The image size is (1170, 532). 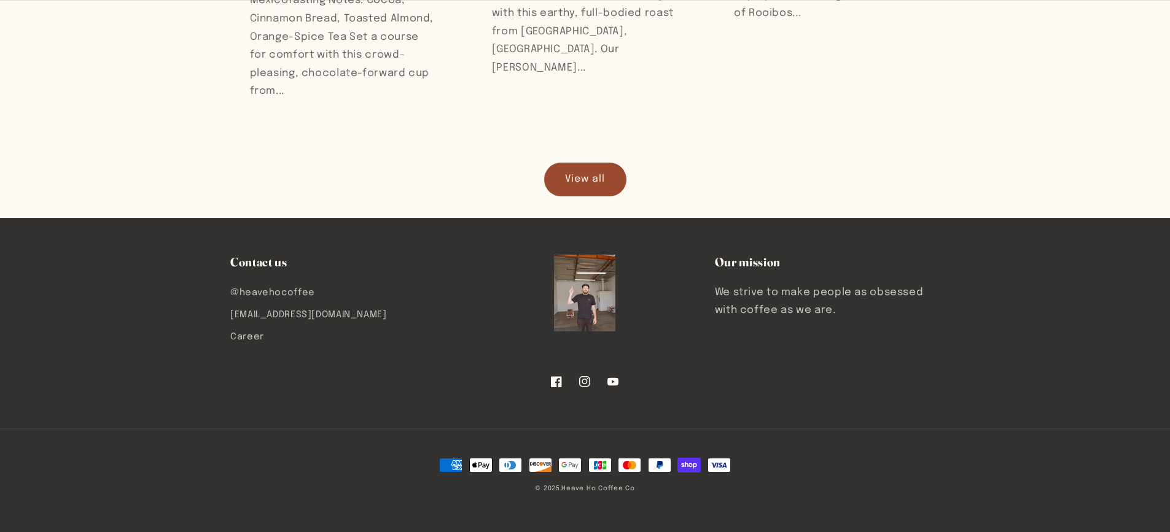 What do you see at coordinates (598, 489) in the screenshot?
I see `a: Heave Ho Coffee Co` at bounding box center [598, 489].